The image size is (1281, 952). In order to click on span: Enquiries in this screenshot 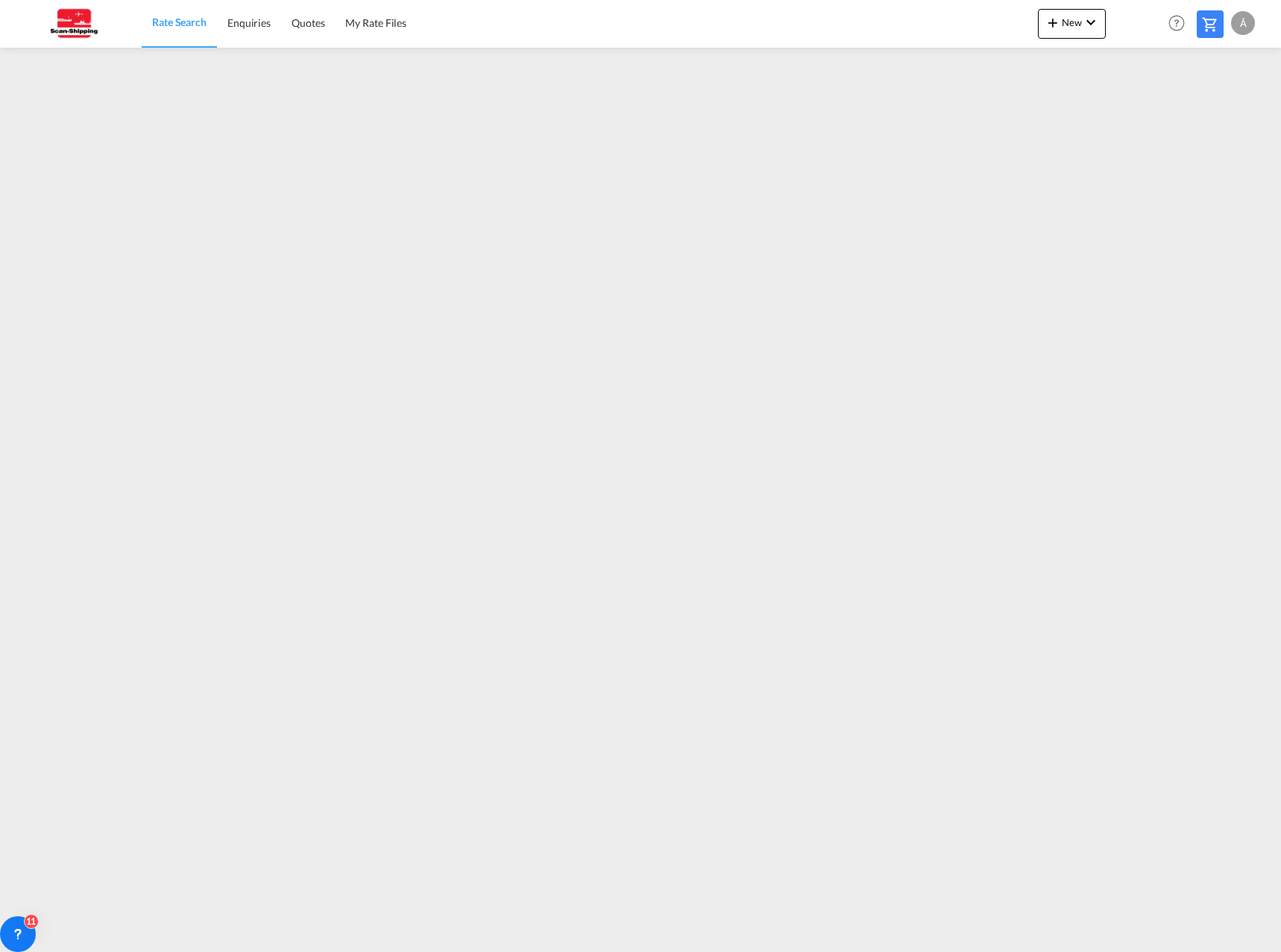, I will do `click(249, 22)`.